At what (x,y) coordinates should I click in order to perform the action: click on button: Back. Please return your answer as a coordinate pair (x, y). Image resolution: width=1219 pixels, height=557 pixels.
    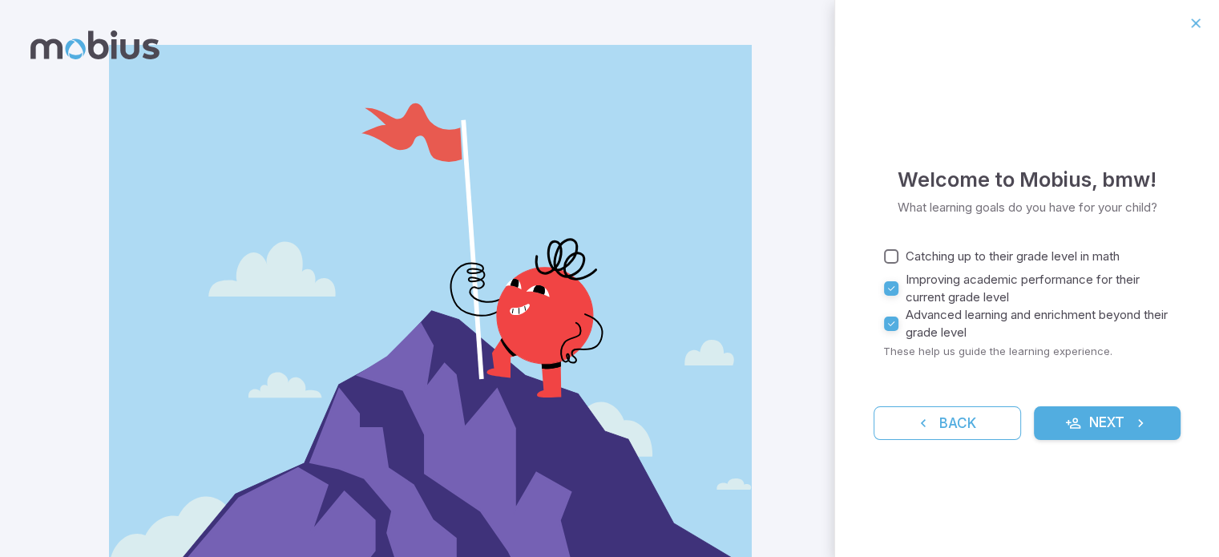
    Looking at the image, I should click on (947, 423).